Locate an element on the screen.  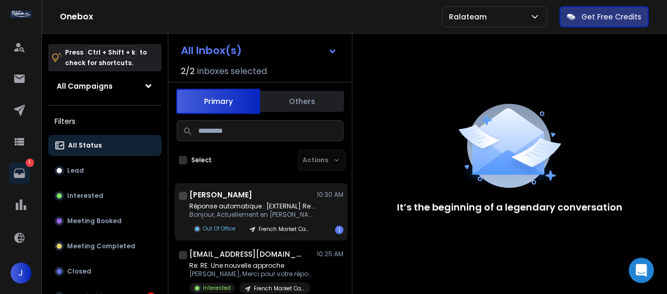
label: Select is located at coordinates (201, 160).